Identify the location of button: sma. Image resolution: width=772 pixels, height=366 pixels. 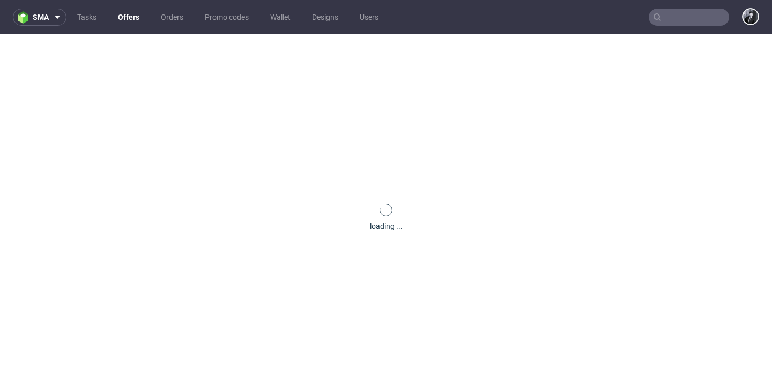
(40, 17).